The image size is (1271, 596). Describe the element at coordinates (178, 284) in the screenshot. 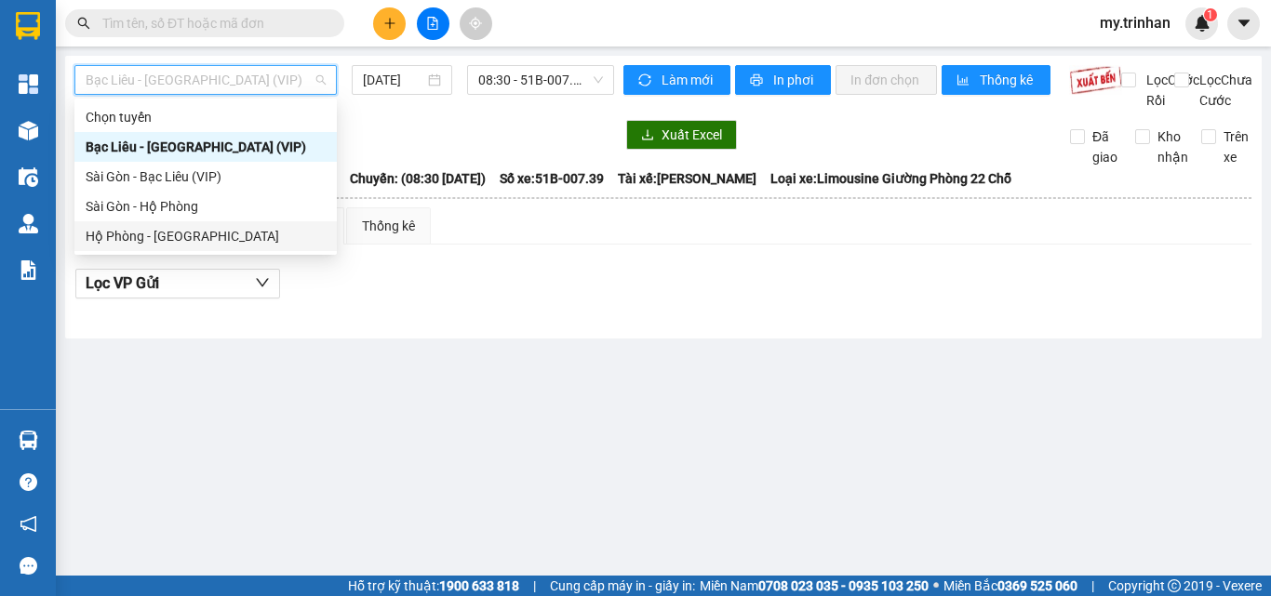

I see `button: Lọc VP Gửi` at that location.